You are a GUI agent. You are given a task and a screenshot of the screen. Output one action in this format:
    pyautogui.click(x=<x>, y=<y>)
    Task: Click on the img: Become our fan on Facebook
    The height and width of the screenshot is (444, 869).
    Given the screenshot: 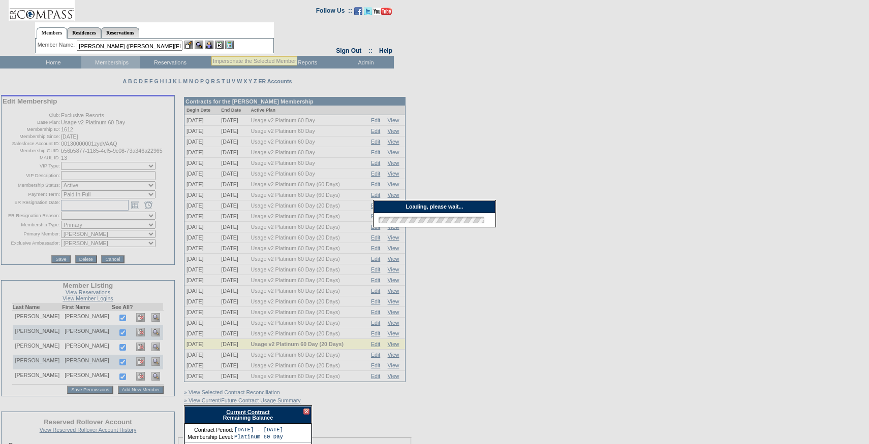 What is the action you would take?
    pyautogui.click(x=358, y=11)
    